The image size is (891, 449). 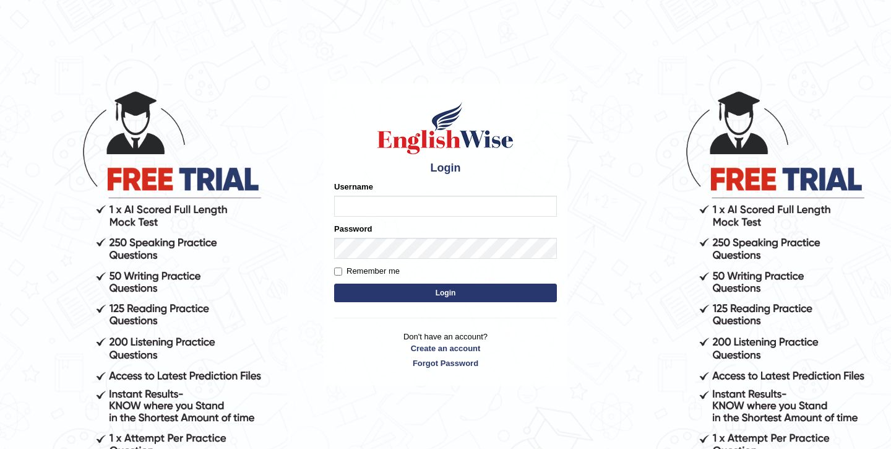 What do you see at coordinates (353, 228) in the screenshot?
I see `label: Password` at bounding box center [353, 228].